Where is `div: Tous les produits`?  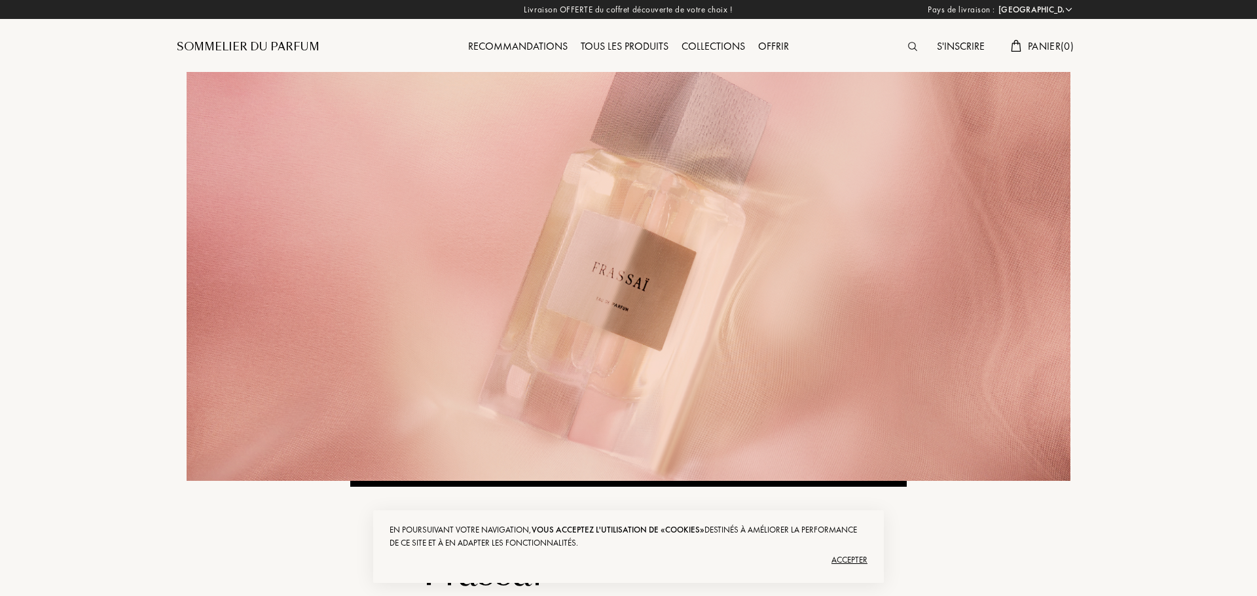
div: Tous les produits is located at coordinates (625, 47).